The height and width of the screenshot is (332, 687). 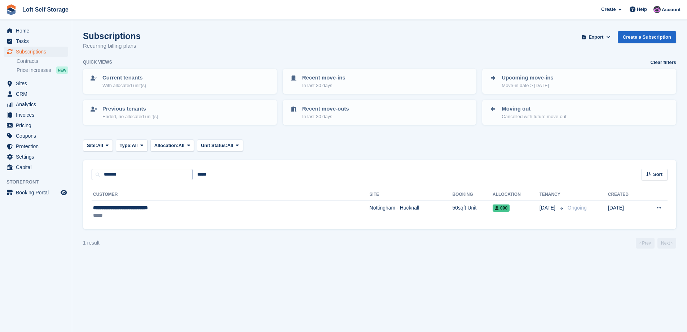 I want to click on span: Ongoing, so click(x=577, y=207).